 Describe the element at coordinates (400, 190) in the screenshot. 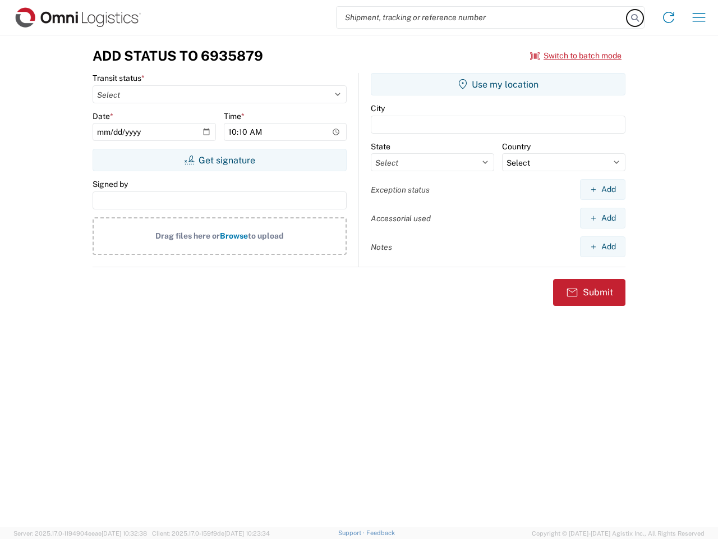

I see `label: Exception status` at that location.